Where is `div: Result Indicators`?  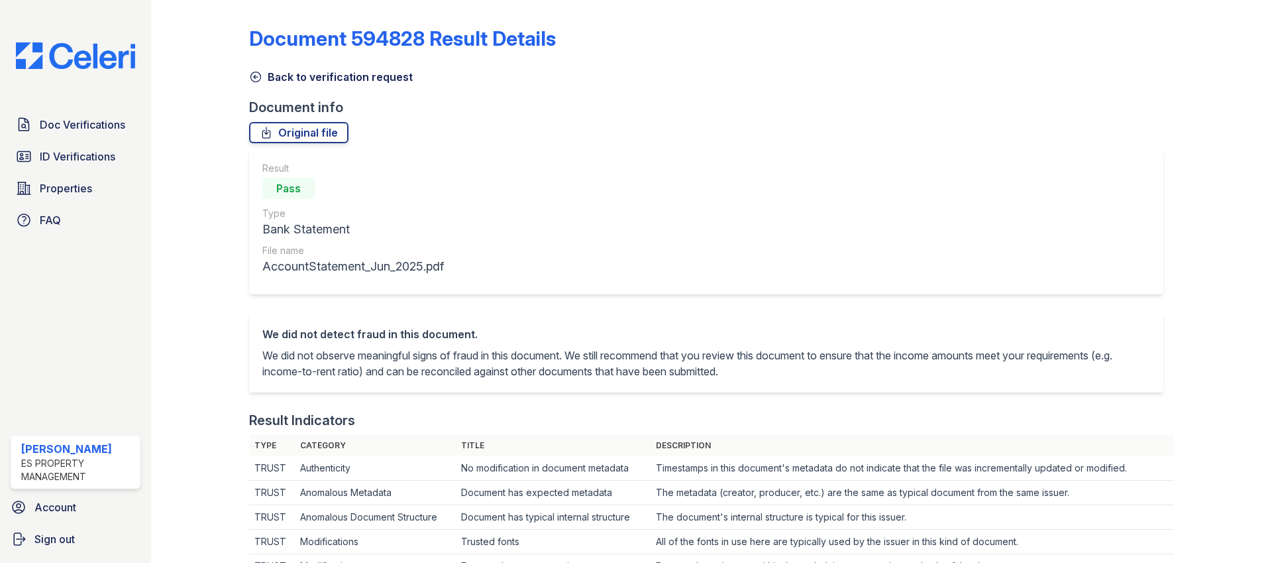
div: Result Indicators is located at coordinates (302, 420).